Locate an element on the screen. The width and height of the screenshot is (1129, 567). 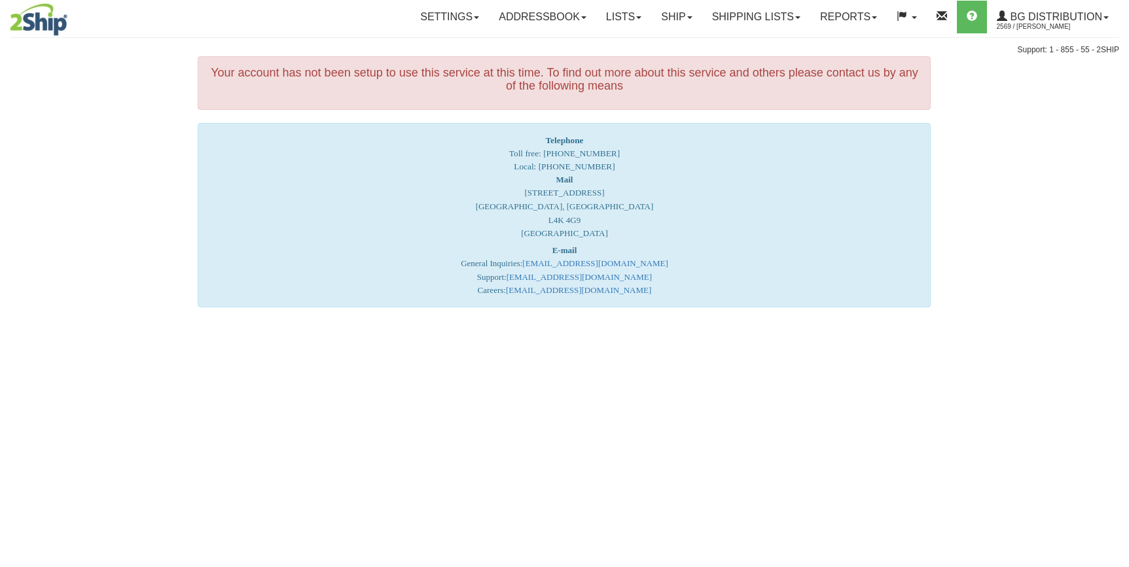
a: Lists is located at coordinates (624, 17).